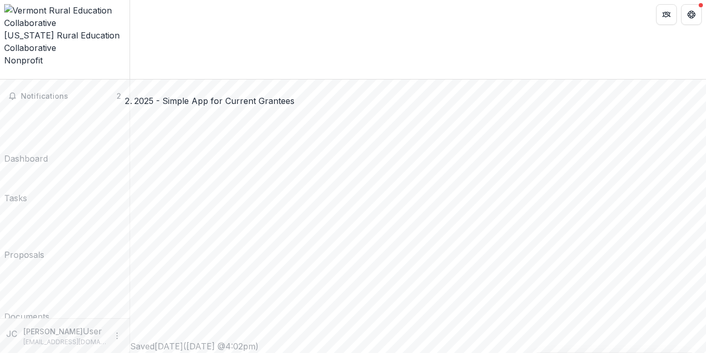 The height and width of the screenshot is (353, 706). I want to click on a: Tasks, so click(16, 187).